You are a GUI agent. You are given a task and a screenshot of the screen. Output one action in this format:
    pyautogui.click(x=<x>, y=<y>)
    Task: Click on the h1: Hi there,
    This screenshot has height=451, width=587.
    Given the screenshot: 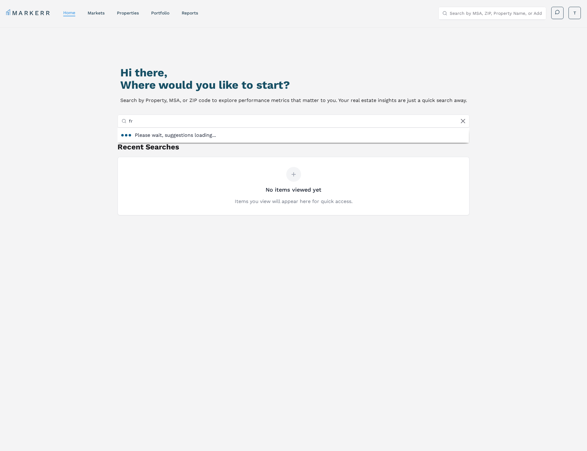 What is the action you would take?
    pyautogui.click(x=293, y=73)
    